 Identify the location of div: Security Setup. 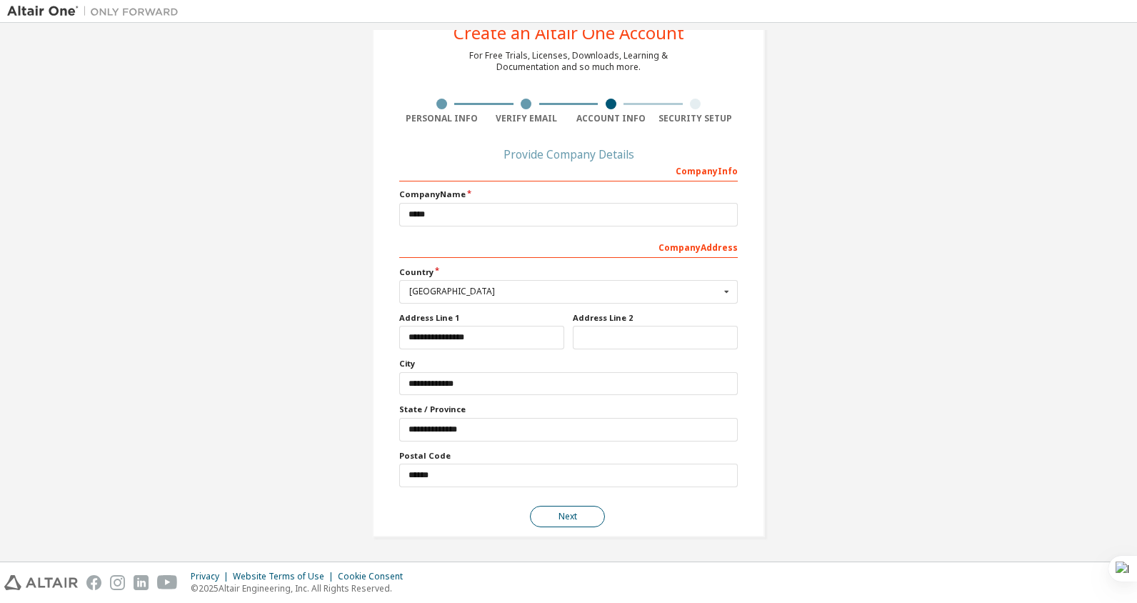
(696, 119).